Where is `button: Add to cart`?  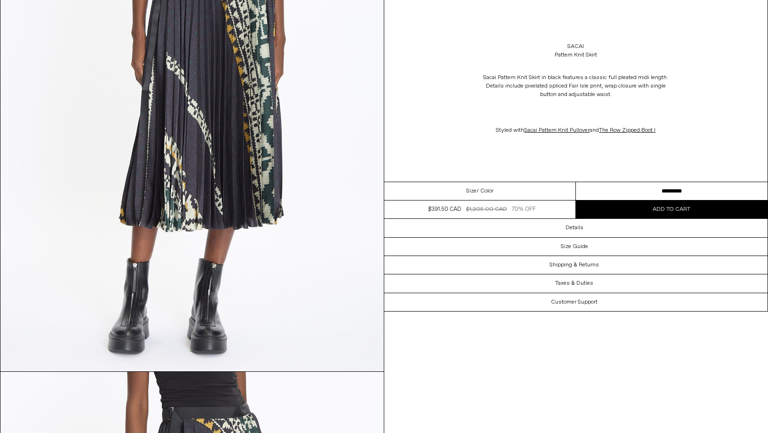
button: Add to cart is located at coordinates (672, 210).